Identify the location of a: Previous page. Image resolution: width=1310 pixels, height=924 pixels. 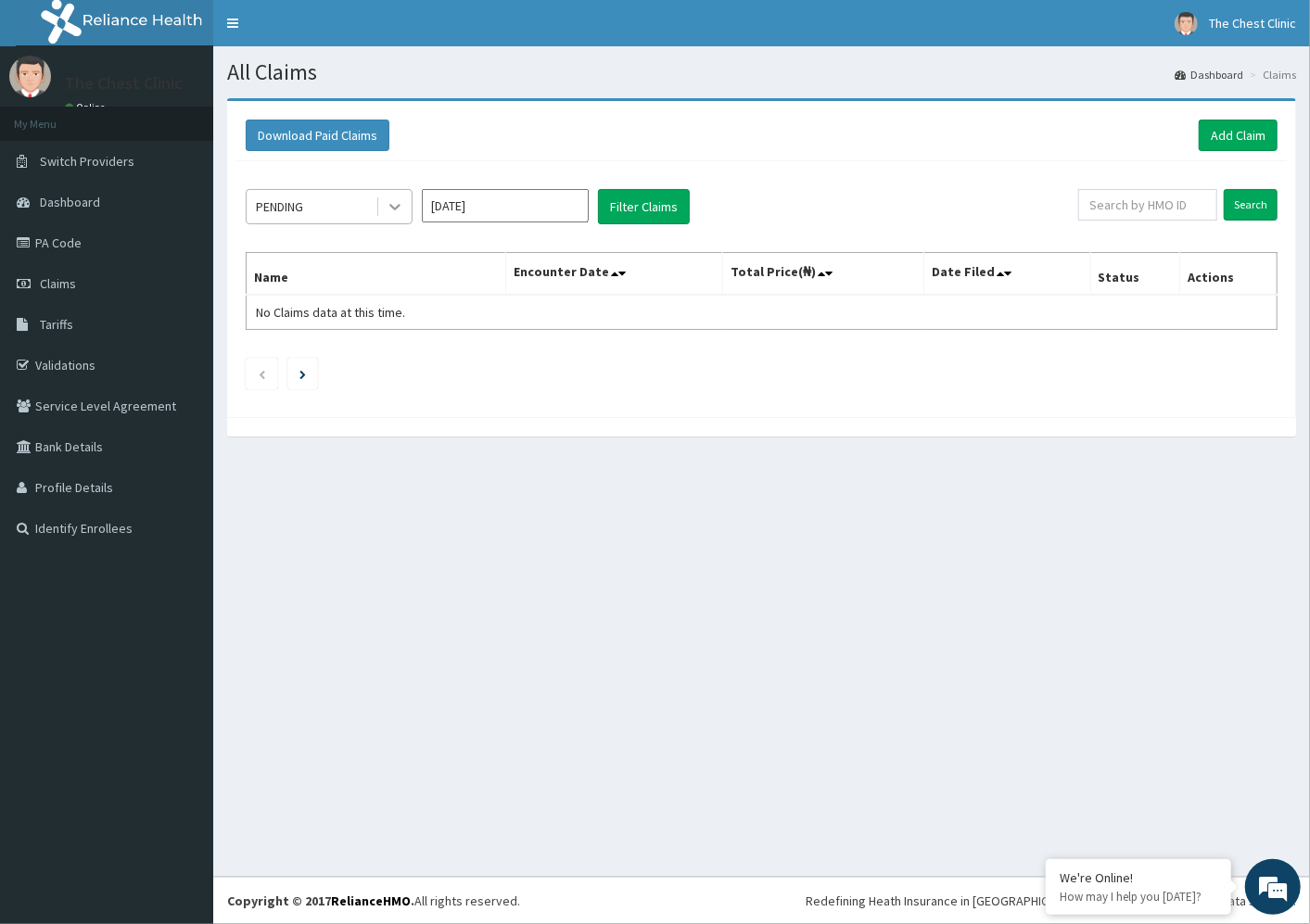
(262, 374).